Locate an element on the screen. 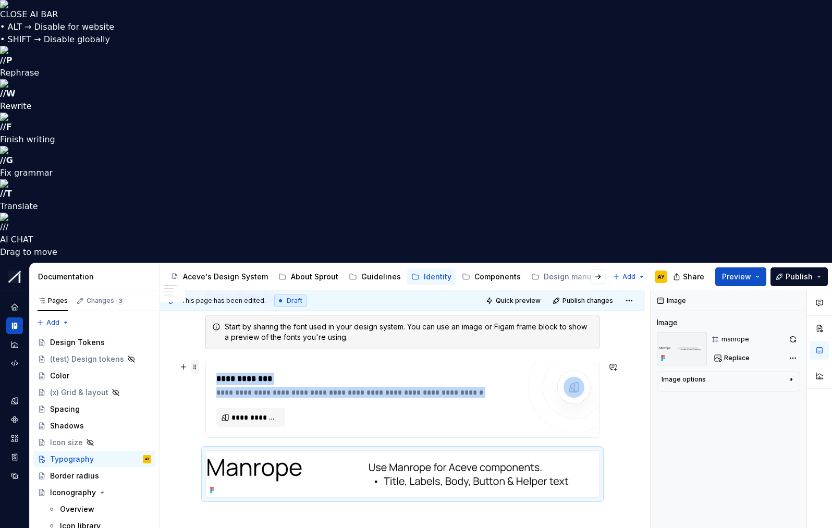  div: Color is located at coordinates (59, 376).